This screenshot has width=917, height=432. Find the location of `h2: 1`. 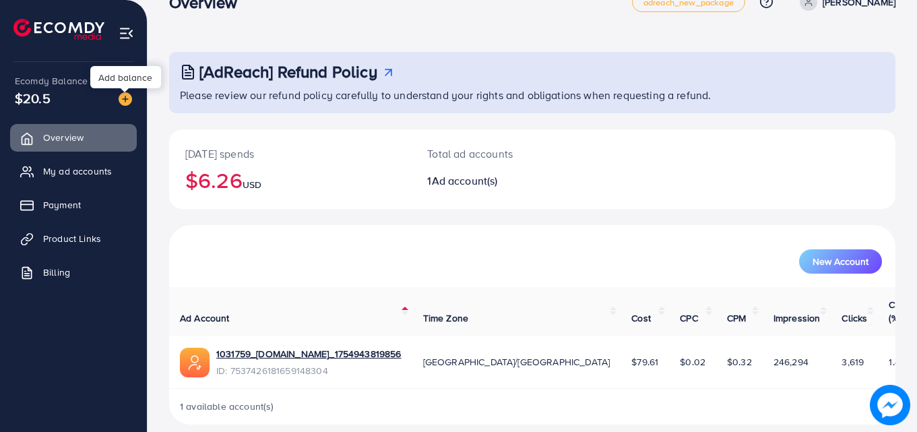

h2: 1 is located at coordinates (502, 181).